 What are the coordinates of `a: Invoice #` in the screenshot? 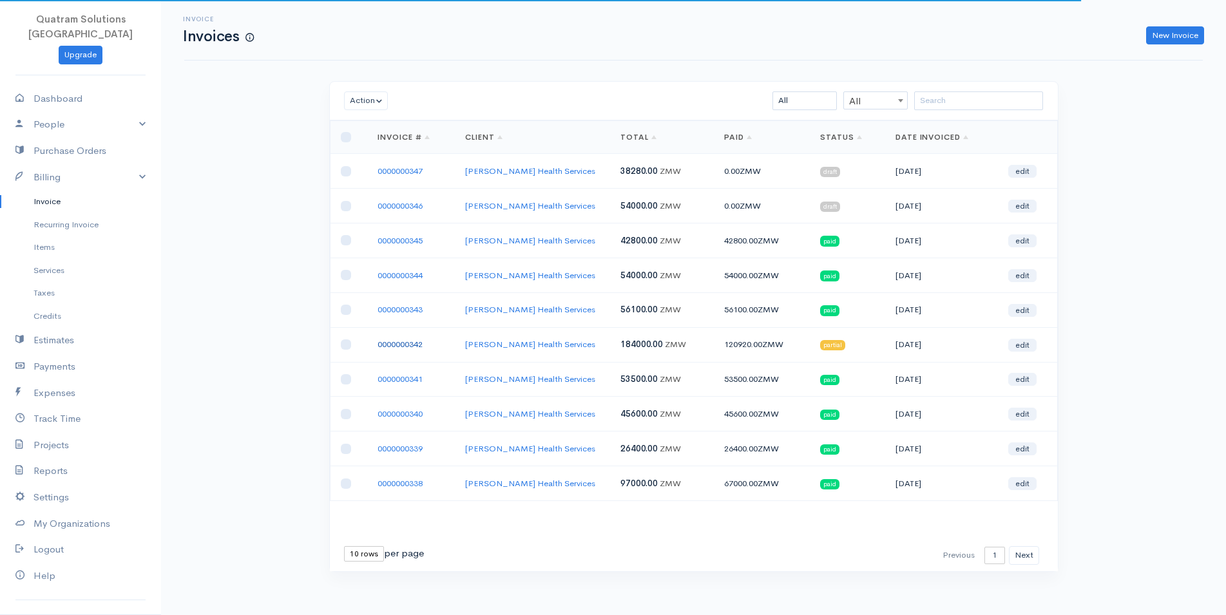 It's located at (403, 137).